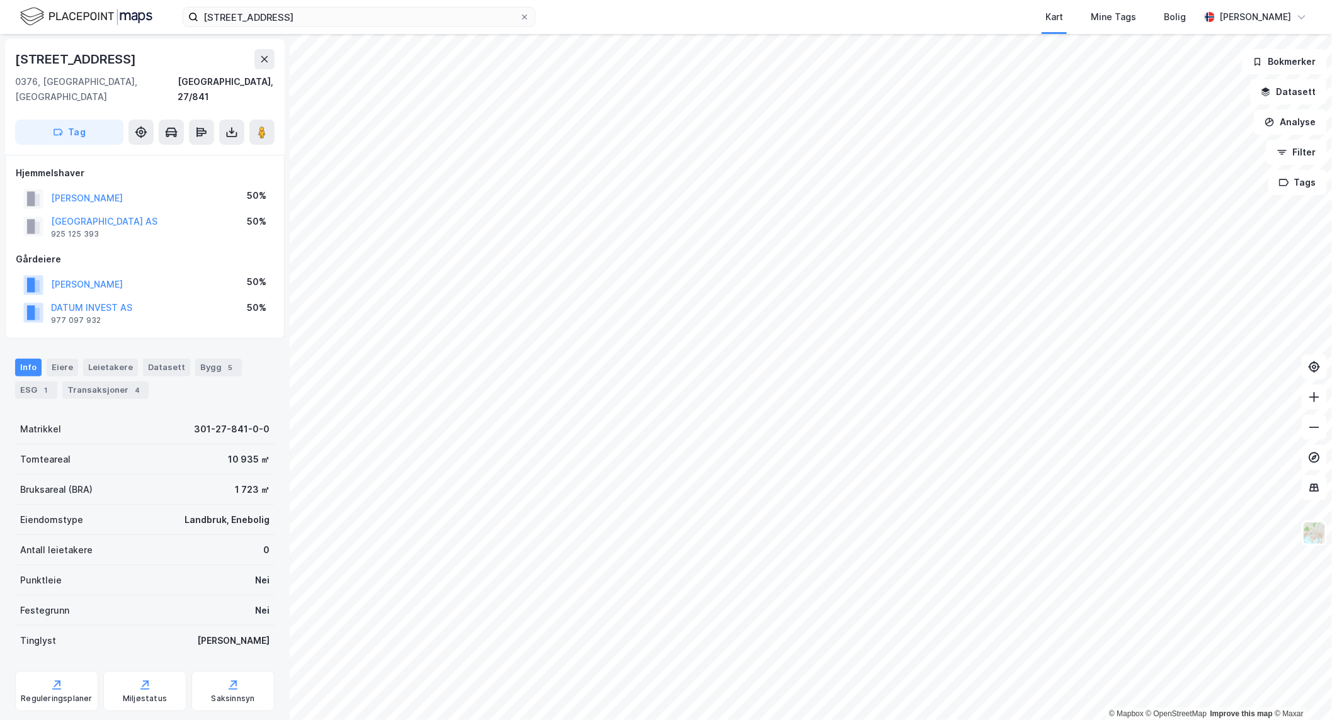 The width and height of the screenshot is (1332, 720). What do you see at coordinates (231, 368) in the screenshot?
I see `div: 5` at bounding box center [231, 368].